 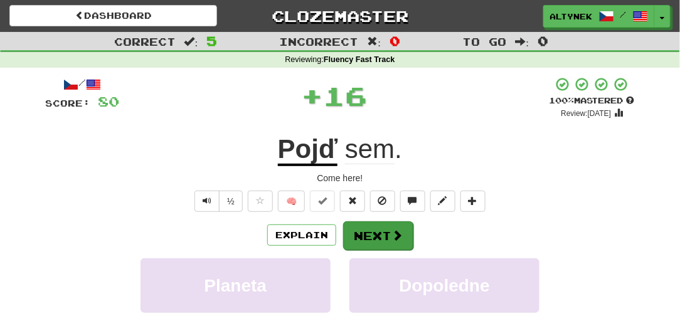 What do you see at coordinates (346, 95) in the screenshot?
I see `span: 16` at bounding box center [346, 95].